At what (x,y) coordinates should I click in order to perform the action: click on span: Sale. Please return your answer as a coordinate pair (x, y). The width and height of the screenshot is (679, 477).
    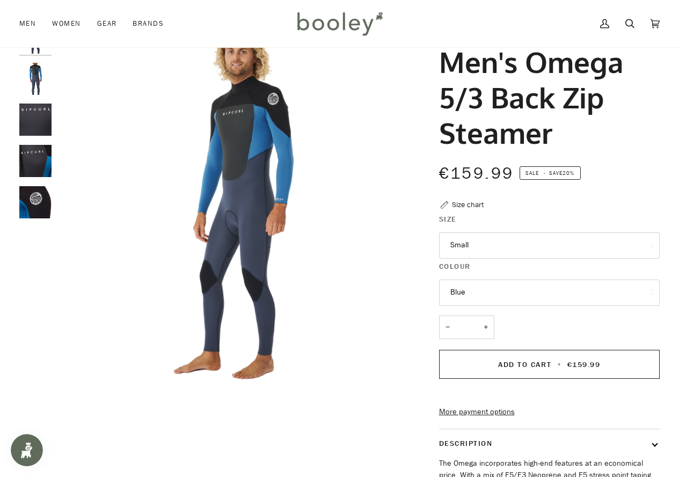
    Looking at the image, I should click on (532, 173).